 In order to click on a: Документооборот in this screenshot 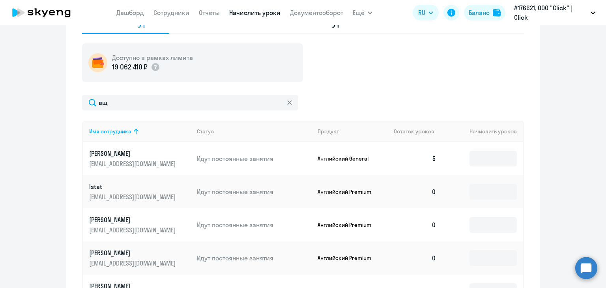, I will do `click(316, 13)`.